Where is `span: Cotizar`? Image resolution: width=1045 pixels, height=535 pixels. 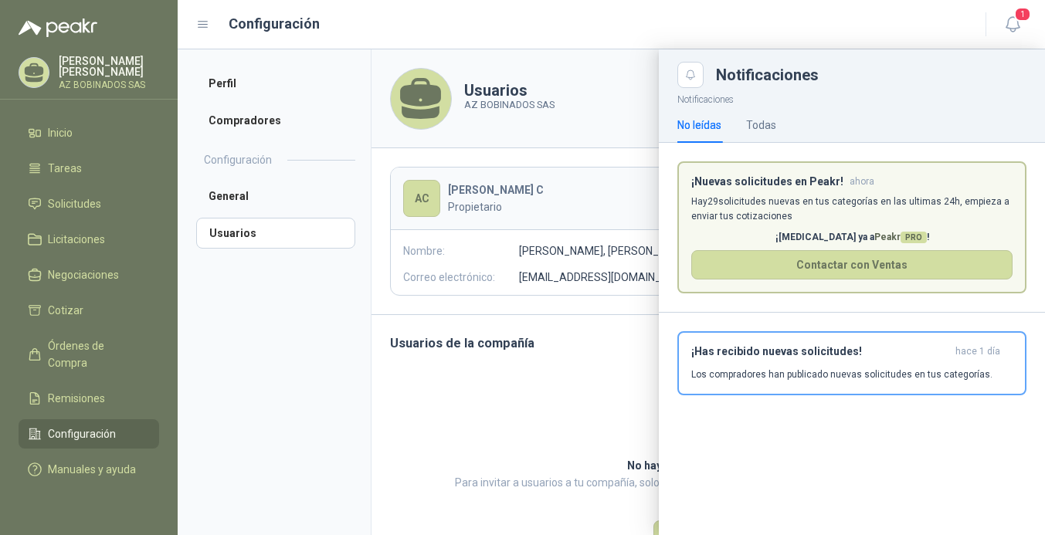 span: Cotizar is located at coordinates (66, 310).